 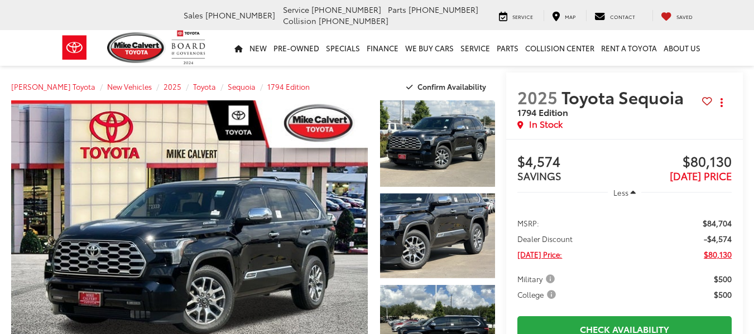 What do you see at coordinates (137, 47) in the screenshot?
I see `img: Mike Calvert Toyota` at bounding box center [137, 47].